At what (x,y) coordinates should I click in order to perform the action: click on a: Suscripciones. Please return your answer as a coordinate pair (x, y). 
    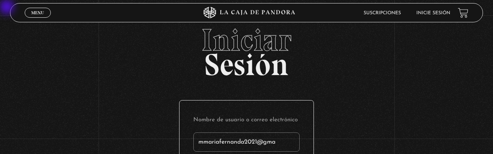
    Looking at the image, I should click on (382, 13).